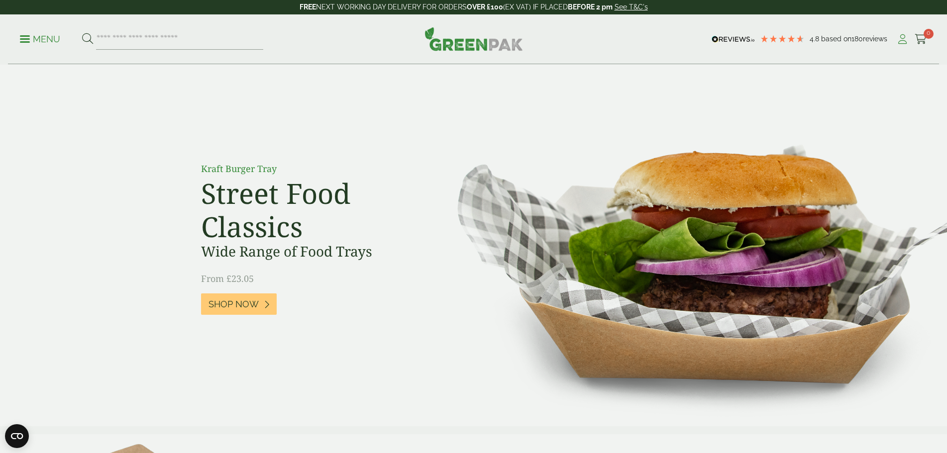 The width and height of the screenshot is (947, 453). I want to click on span: From £23.05, so click(227, 279).